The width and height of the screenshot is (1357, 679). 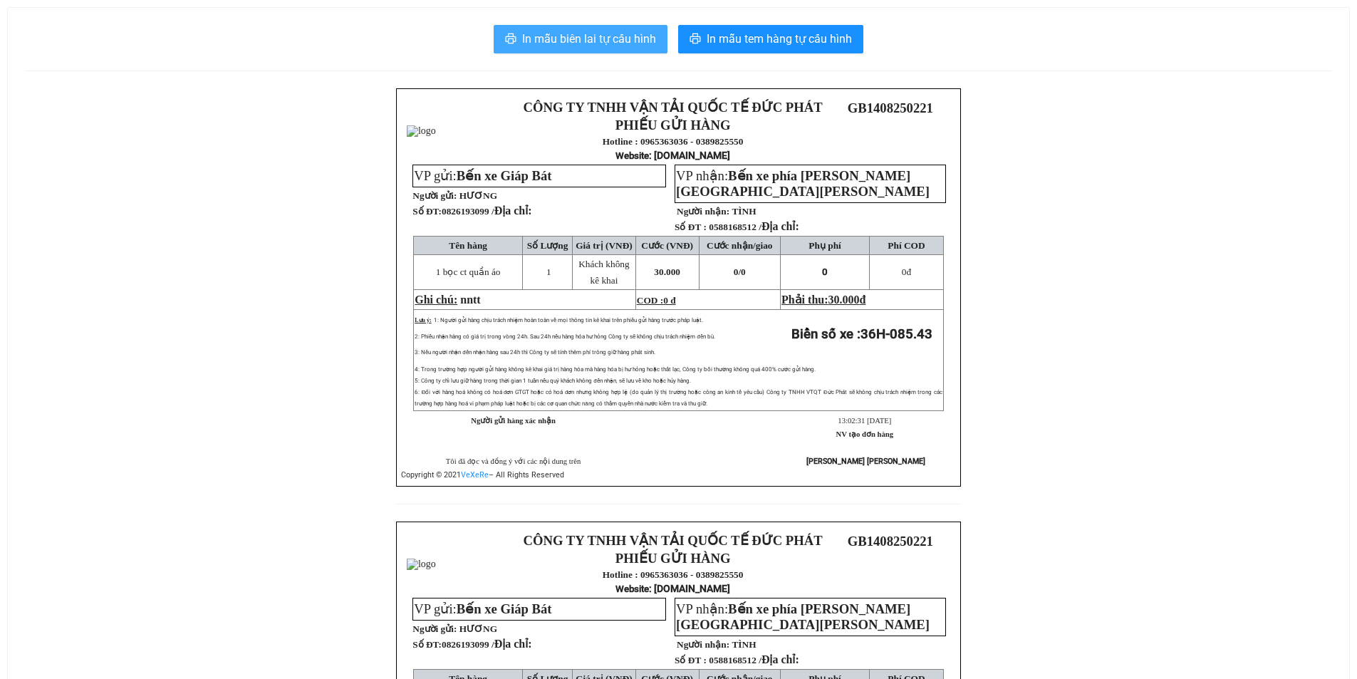 I want to click on span: Copyright © 2021 – All Rights Reserved, so click(x=482, y=474).